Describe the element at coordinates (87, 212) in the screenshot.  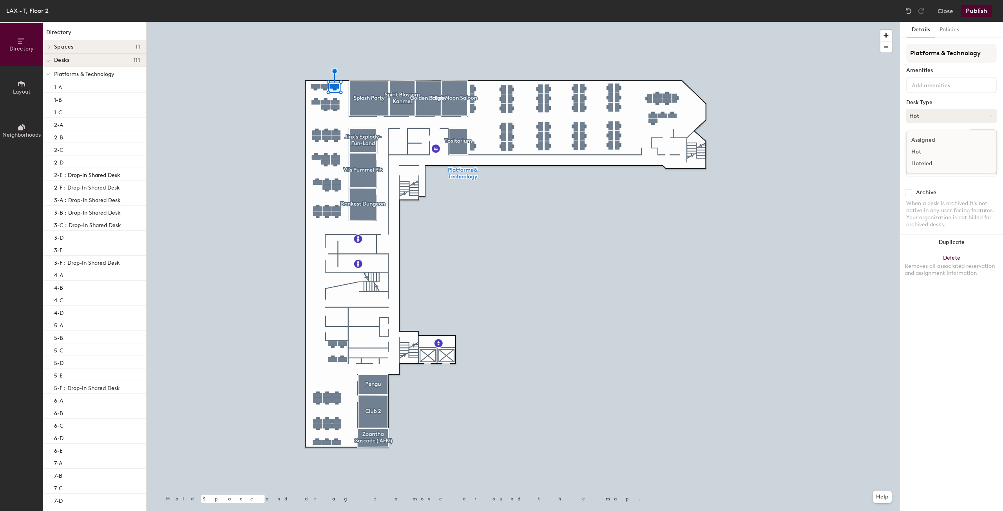
I see `p: 3-B : Drop-In Shared Desk` at that location.